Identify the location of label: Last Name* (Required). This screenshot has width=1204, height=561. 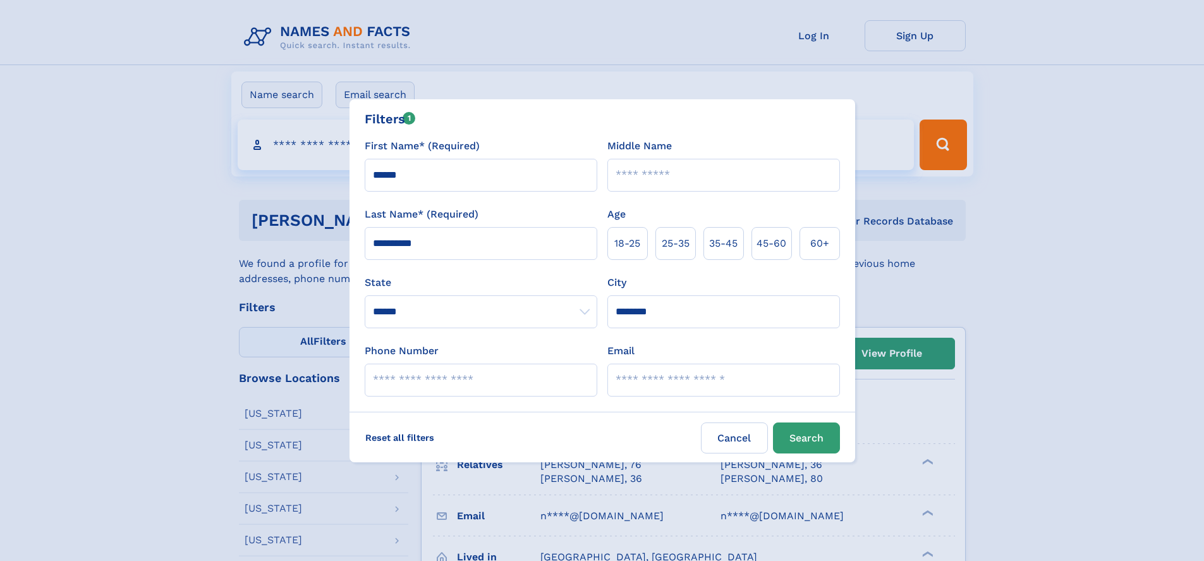
(422, 214).